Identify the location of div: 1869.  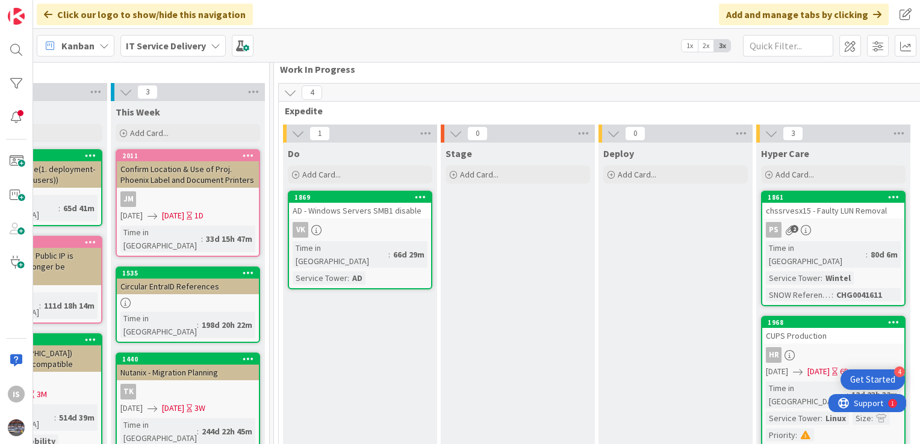
(362, 197).